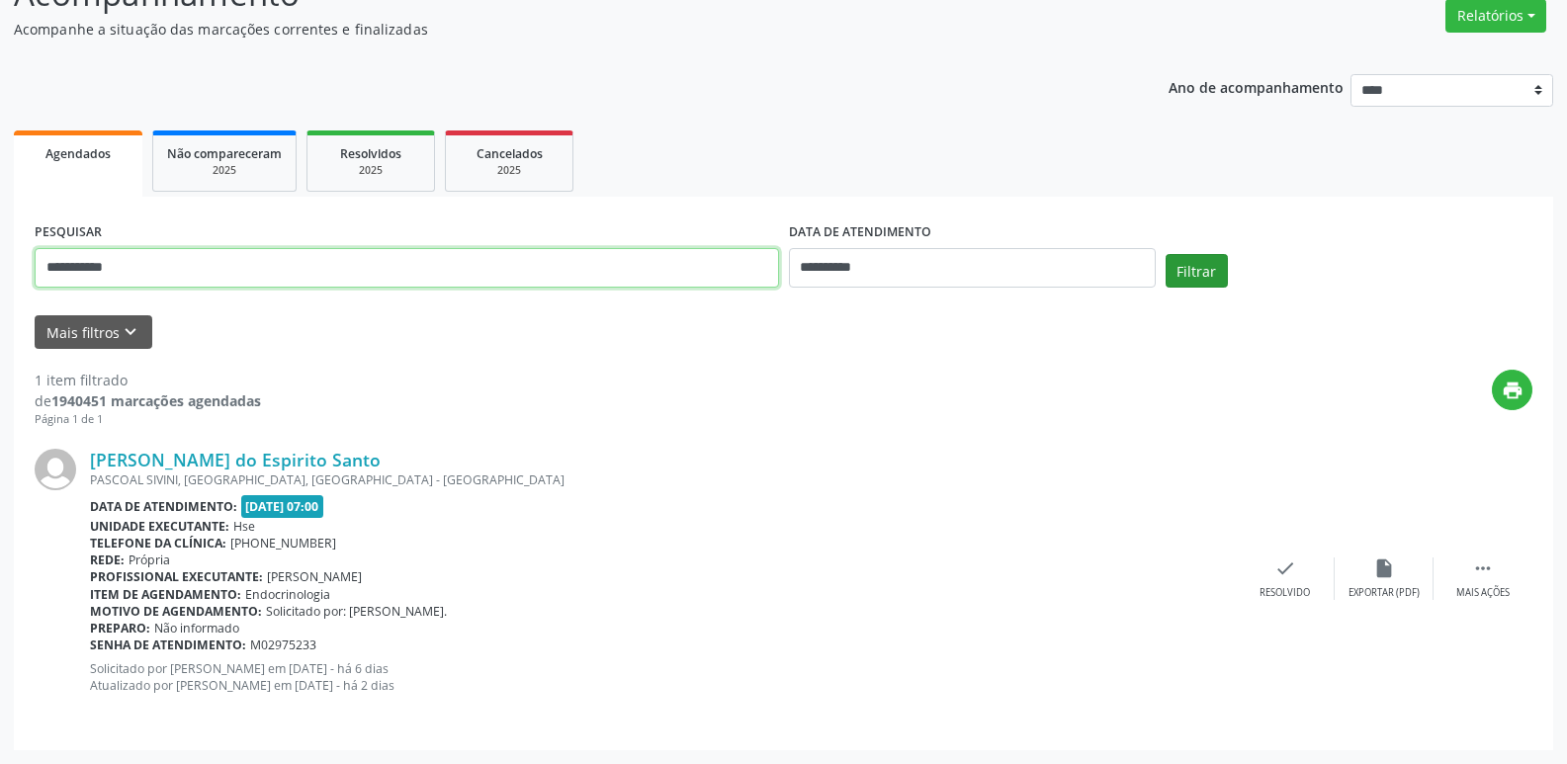 The image size is (1567, 764). What do you see at coordinates (553, 29) in the screenshot?
I see `p: Acompanhe a situação das marcações correntes e finalizadas` at bounding box center [553, 29].